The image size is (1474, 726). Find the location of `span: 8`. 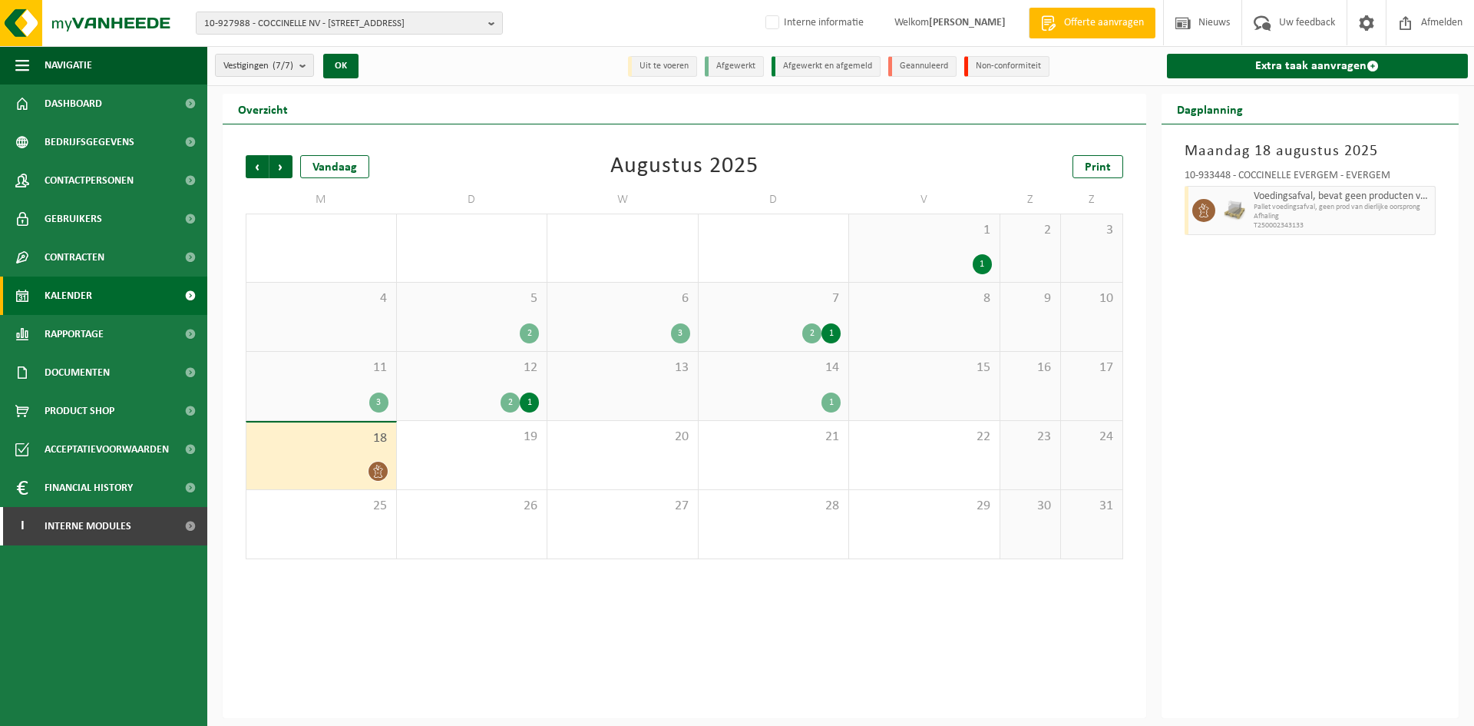

span: 8 is located at coordinates (925, 299).